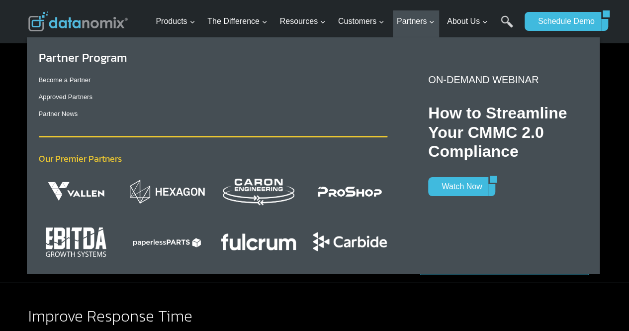 This screenshot has height=331, width=629. Describe the element at coordinates (240, 5) in the screenshot. I see `span: Last Name` at that location.